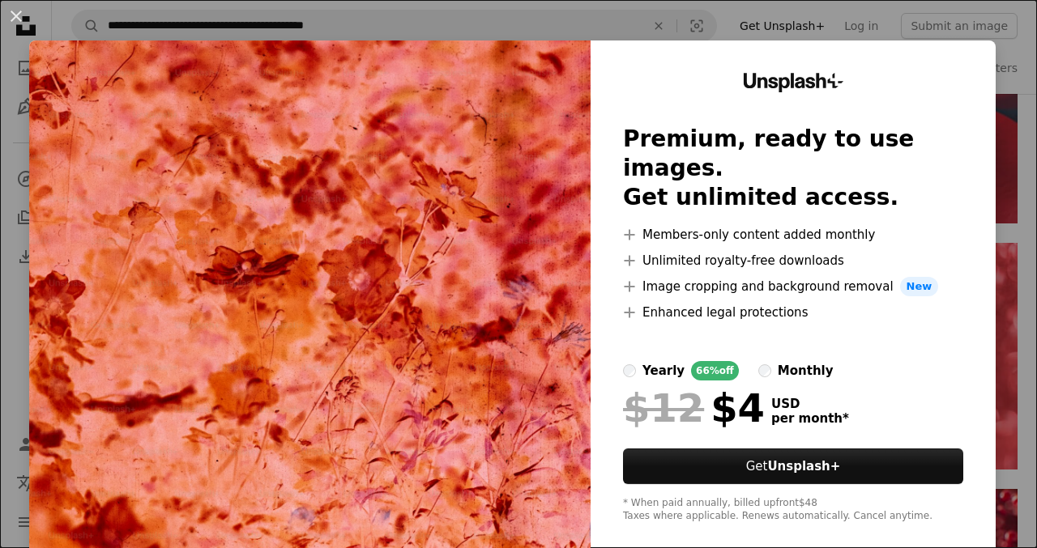 The image size is (1037, 548). I want to click on span: per month *, so click(810, 419).